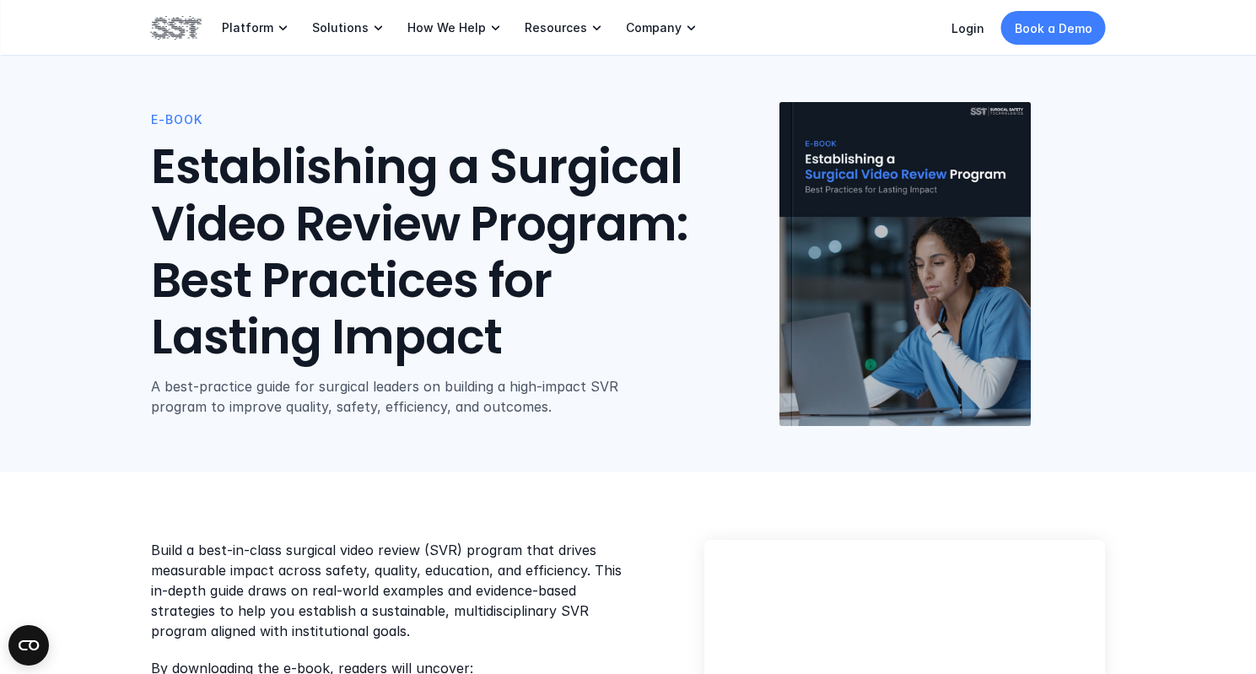 This screenshot has height=674, width=1256. I want to click on p: Company, so click(654, 28).